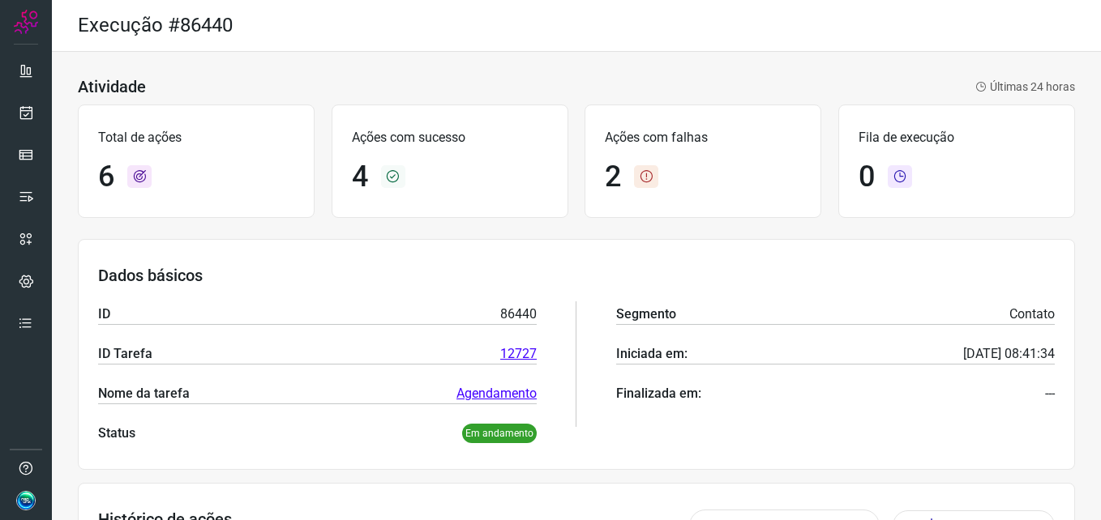 This screenshot has height=520, width=1101. What do you see at coordinates (26, 501) in the screenshot?
I see `img: d1faacb7788636816442e007acca7356.jpg` at bounding box center [26, 501].